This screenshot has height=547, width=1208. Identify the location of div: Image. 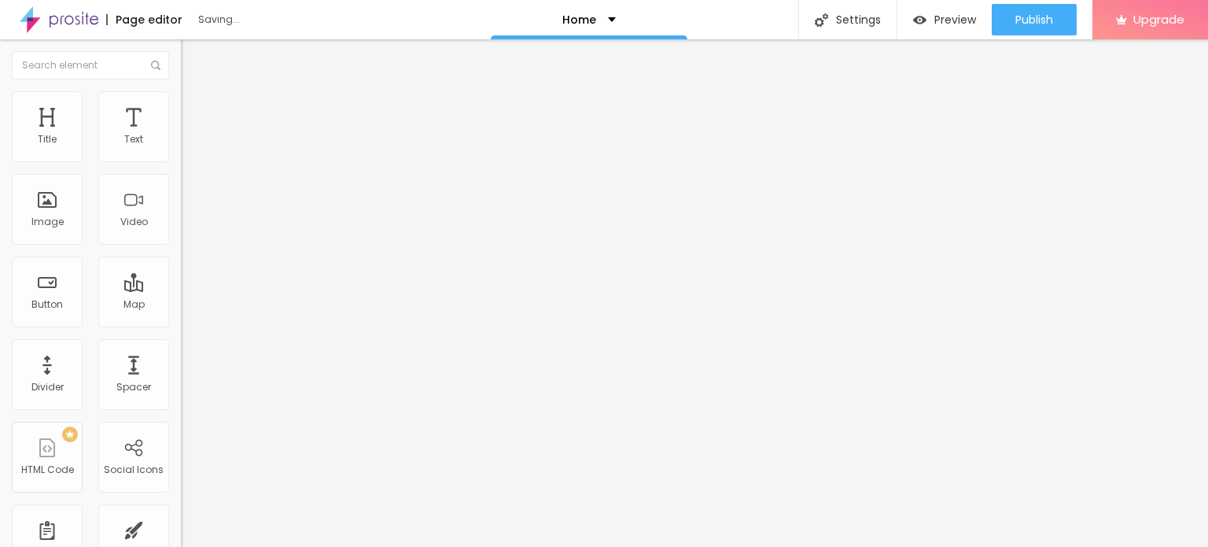
(47, 222).